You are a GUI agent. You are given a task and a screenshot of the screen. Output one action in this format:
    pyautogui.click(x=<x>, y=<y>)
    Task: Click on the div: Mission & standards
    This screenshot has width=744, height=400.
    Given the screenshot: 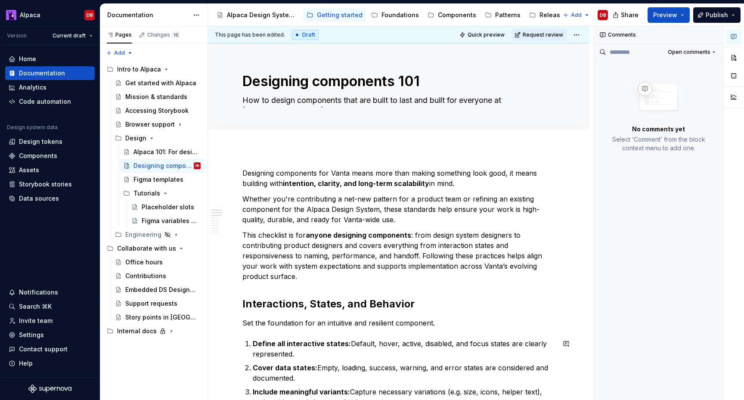 What is the action you would take?
    pyautogui.click(x=156, y=97)
    